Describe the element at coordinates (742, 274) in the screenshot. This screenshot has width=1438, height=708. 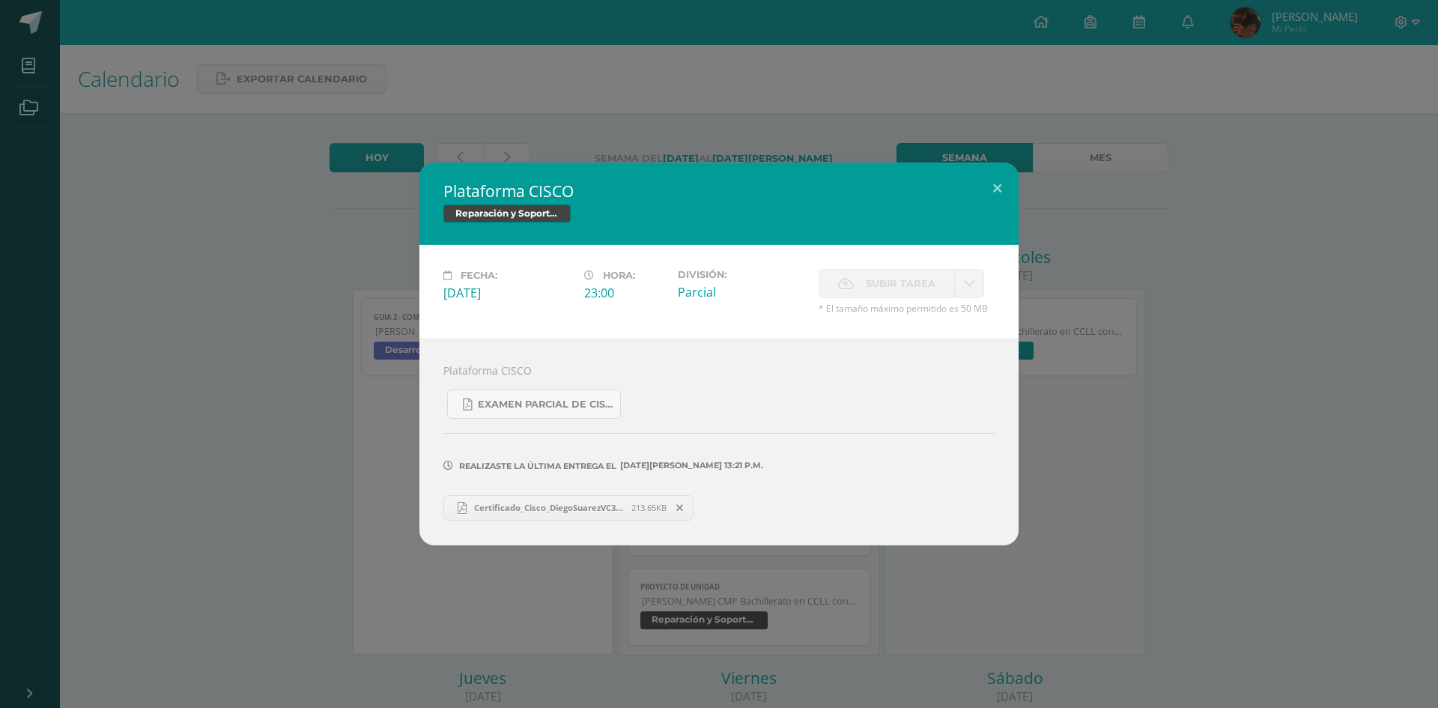
I see `label: División:` at that location.